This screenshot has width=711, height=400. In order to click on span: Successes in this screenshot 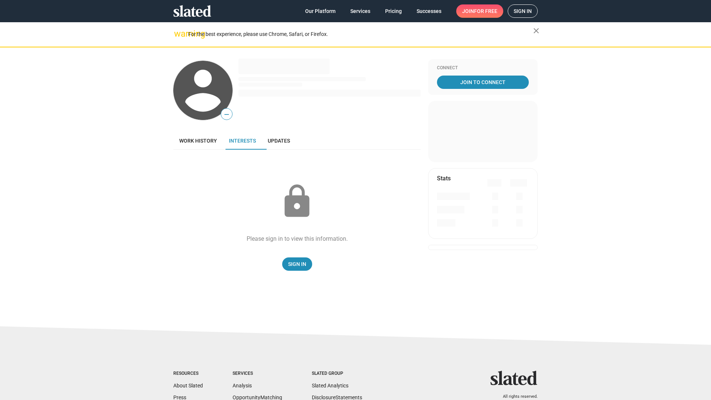, I will do `click(429, 11)`.